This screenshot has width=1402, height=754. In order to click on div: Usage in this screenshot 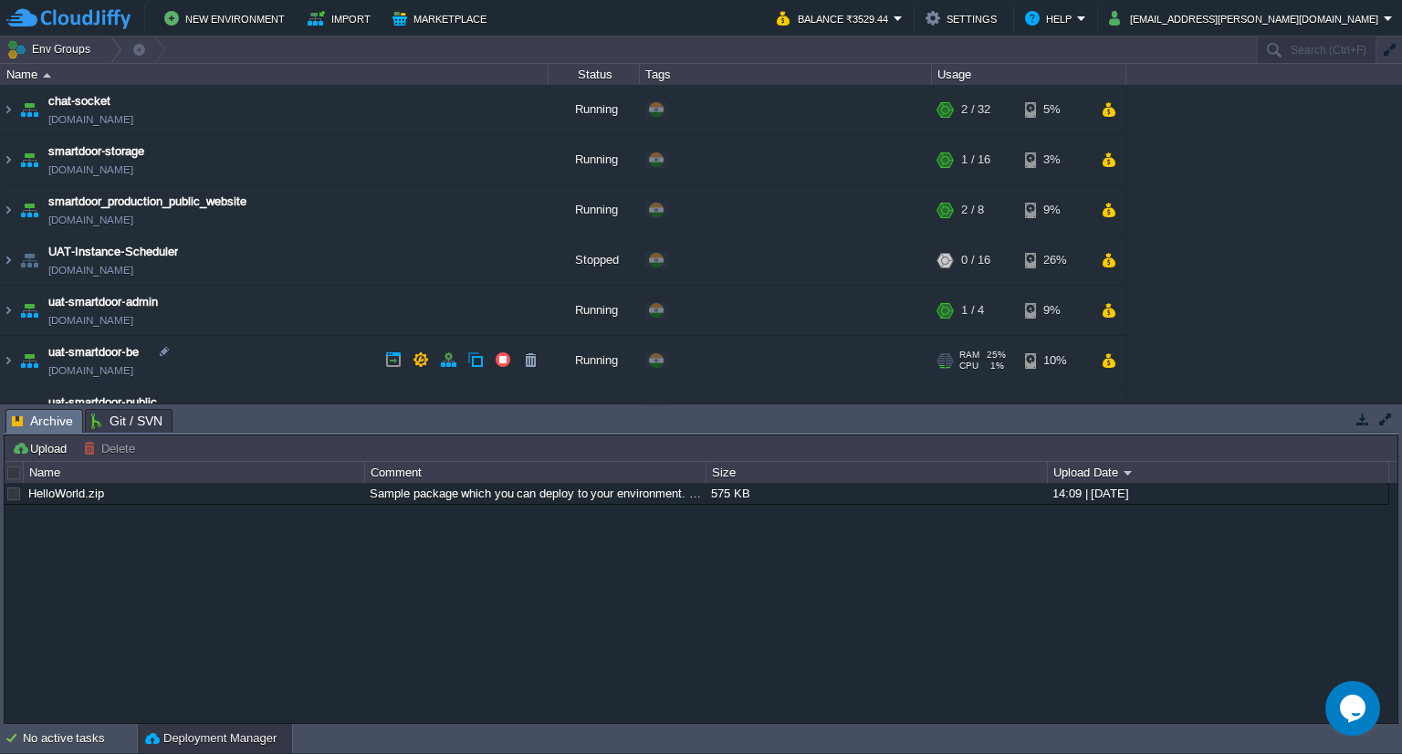, I will do `click(1029, 74)`.